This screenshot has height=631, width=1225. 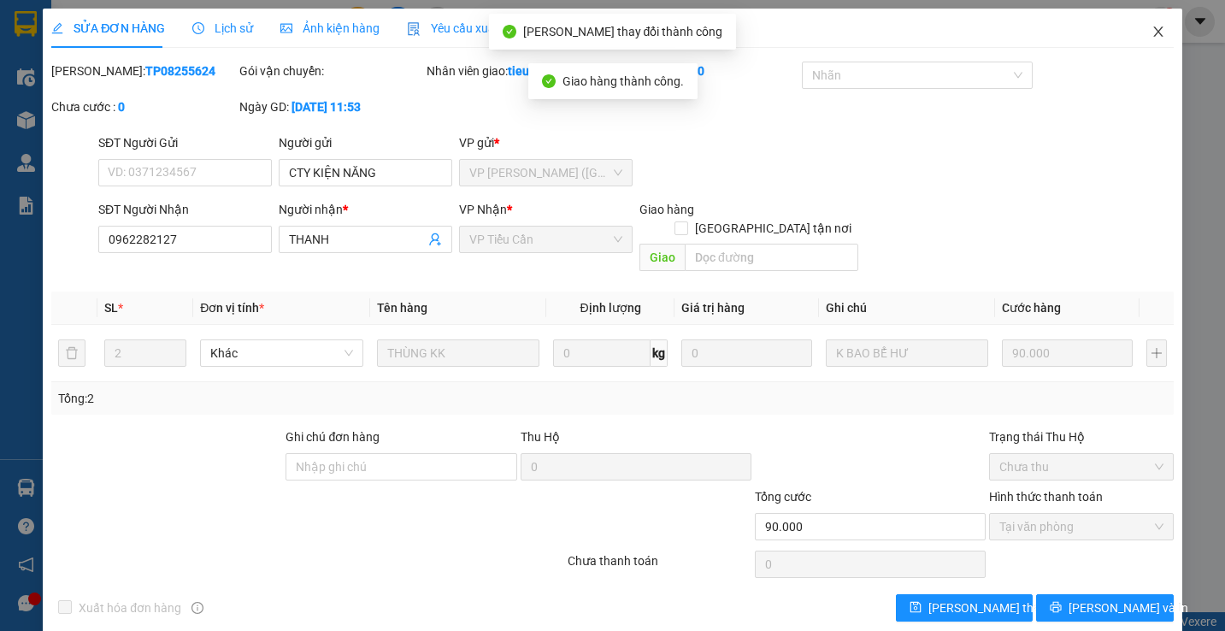 What do you see at coordinates (497, 28) in the screenshot?
I see `span: Yêu cầu xuất hóa đơn điện tử` at bounding box center [497, 28].